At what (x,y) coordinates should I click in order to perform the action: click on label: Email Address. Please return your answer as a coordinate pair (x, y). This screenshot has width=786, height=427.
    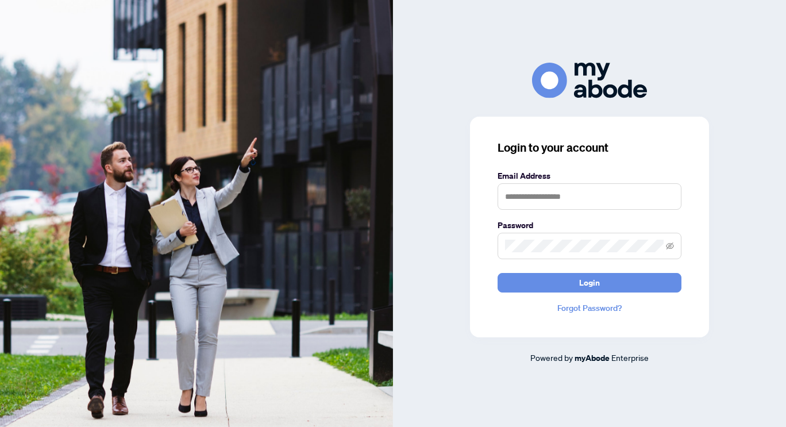
    Looking at the image, I should click on (590, 176).